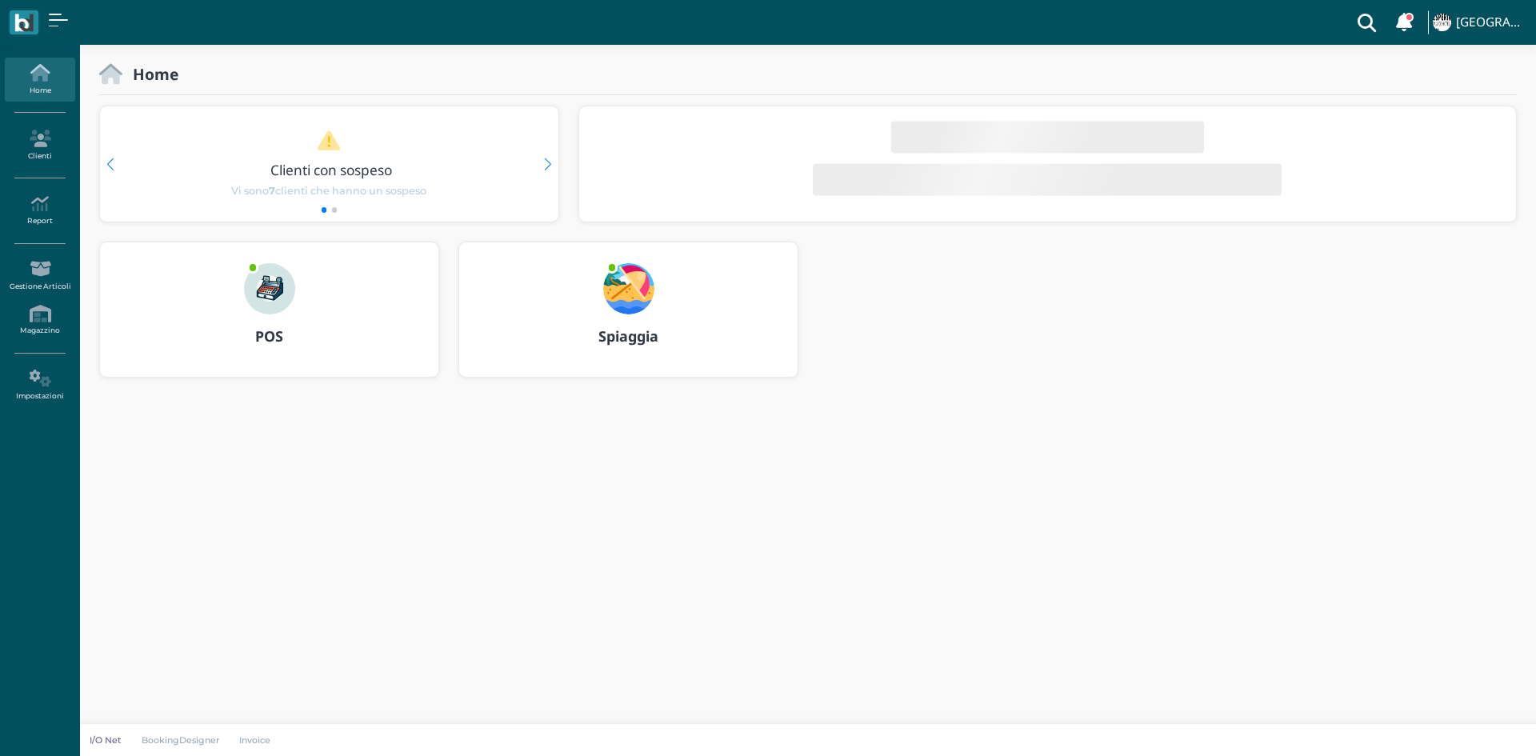 Image resolution: width=1536 pixels, height=756 pixels. What do you see at coordinates (39, 210) in the screenshot?
I see `a: Report` at bounding box center [39, 210].